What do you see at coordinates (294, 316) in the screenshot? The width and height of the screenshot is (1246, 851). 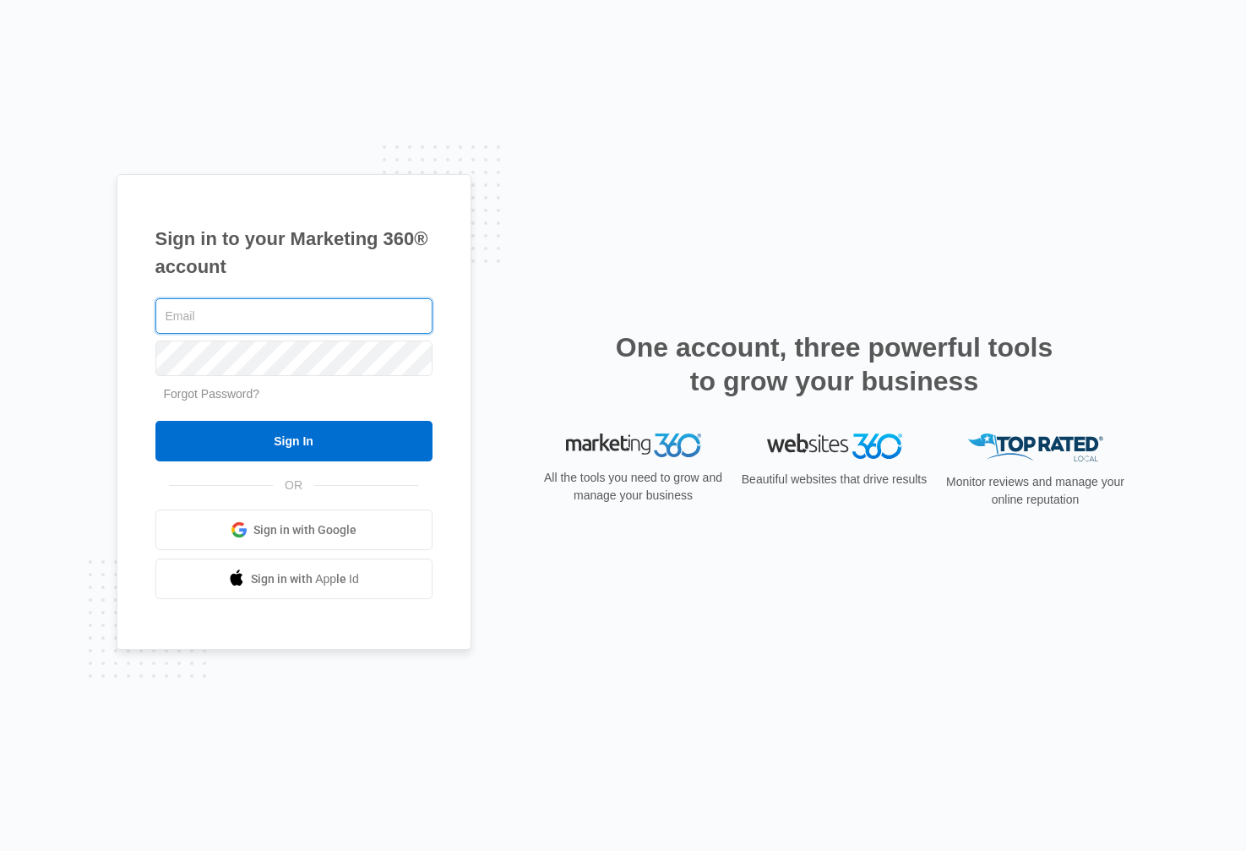 I see `input: Email` at bounding box center [294, 316].